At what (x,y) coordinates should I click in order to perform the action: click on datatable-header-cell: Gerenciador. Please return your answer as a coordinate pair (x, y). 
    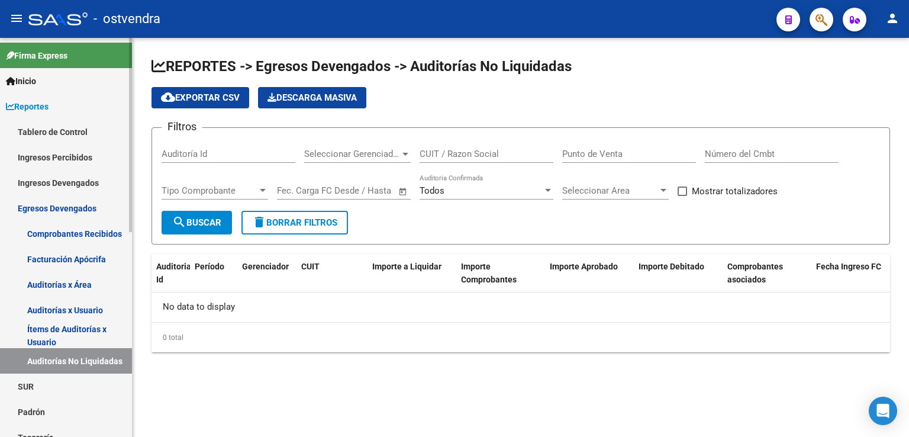
    Looking at the image, I should click on (267, 273).